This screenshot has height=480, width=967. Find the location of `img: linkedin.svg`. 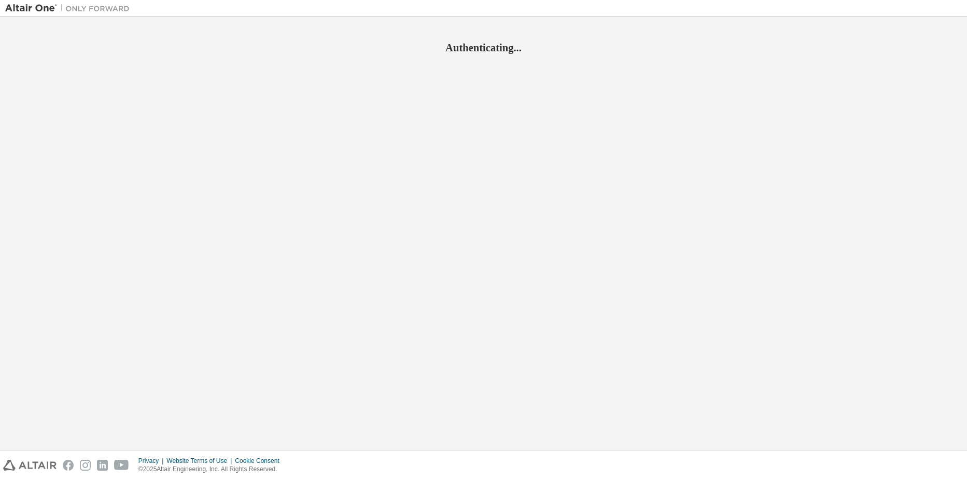

img: linkedin.svg is located at coordinates (102, 465).